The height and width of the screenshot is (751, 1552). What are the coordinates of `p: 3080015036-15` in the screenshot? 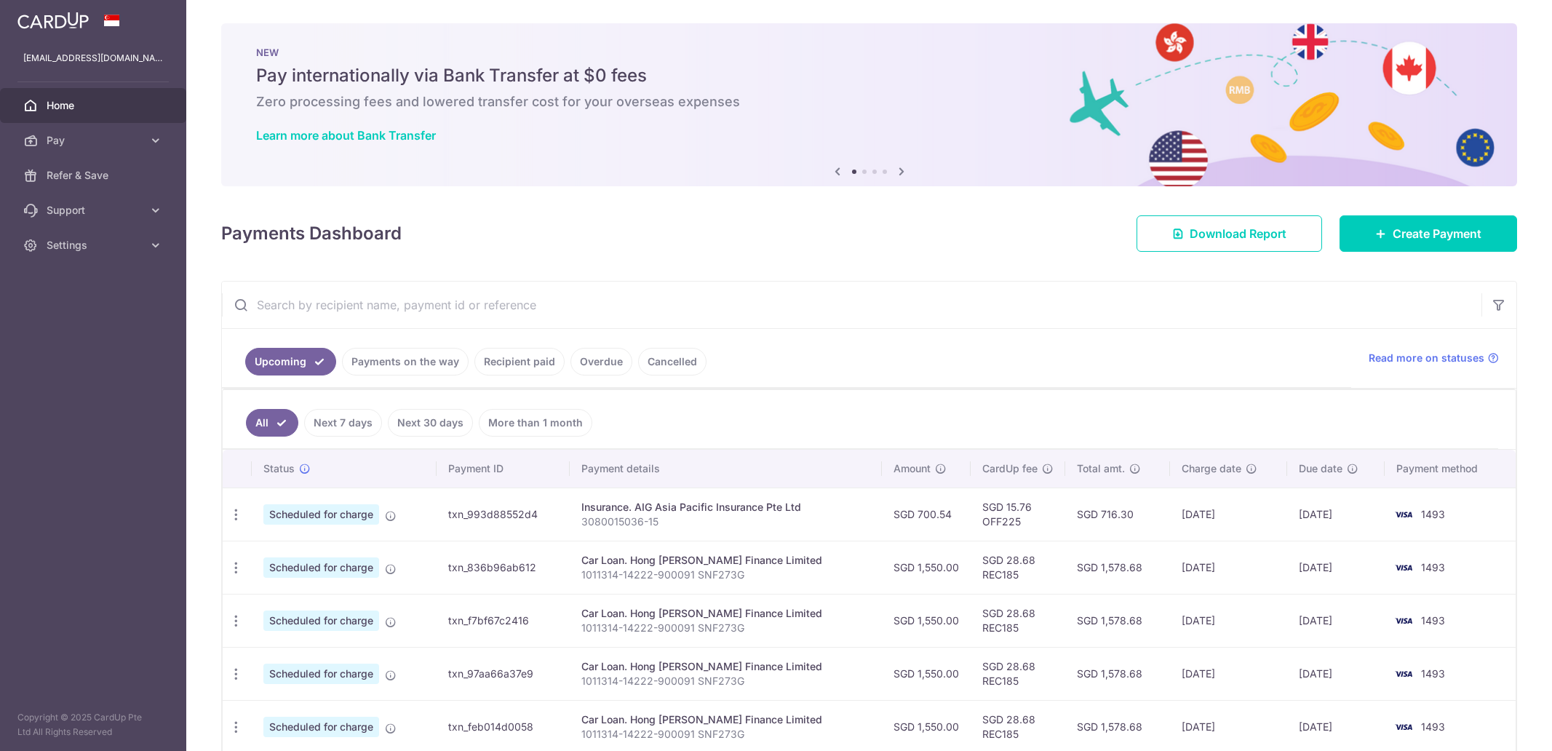 It's located at (725, 522).